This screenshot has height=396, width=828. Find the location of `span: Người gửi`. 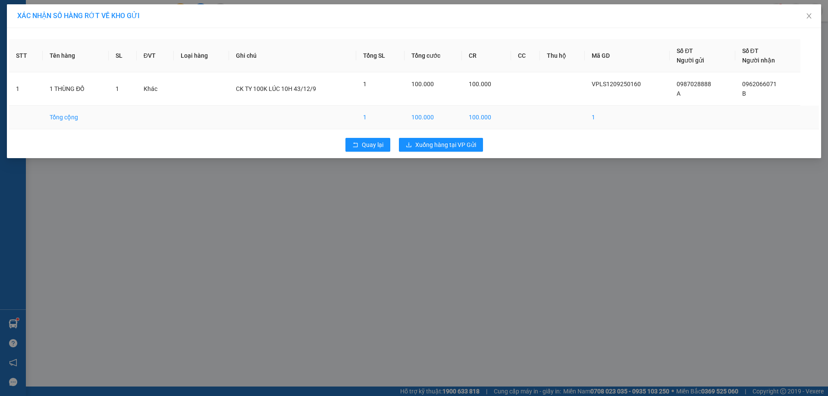

span: Người gửi is located at coordinates (690, 60).